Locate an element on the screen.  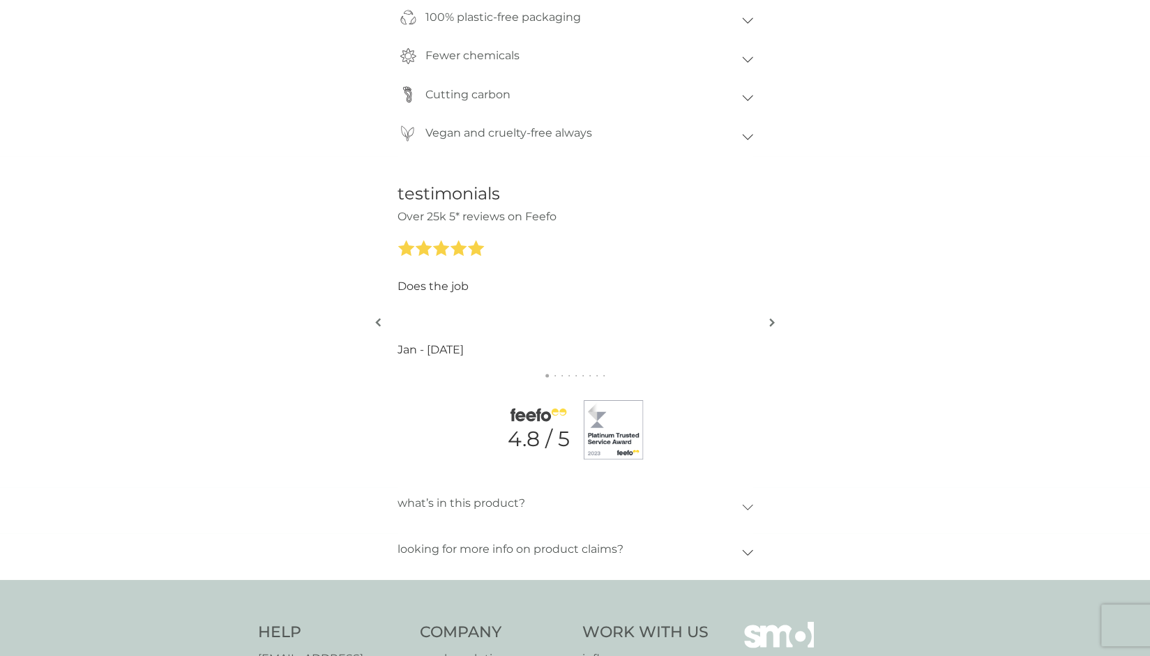
p: 100% plastic-free packaging is located at coordinates (503, 17).